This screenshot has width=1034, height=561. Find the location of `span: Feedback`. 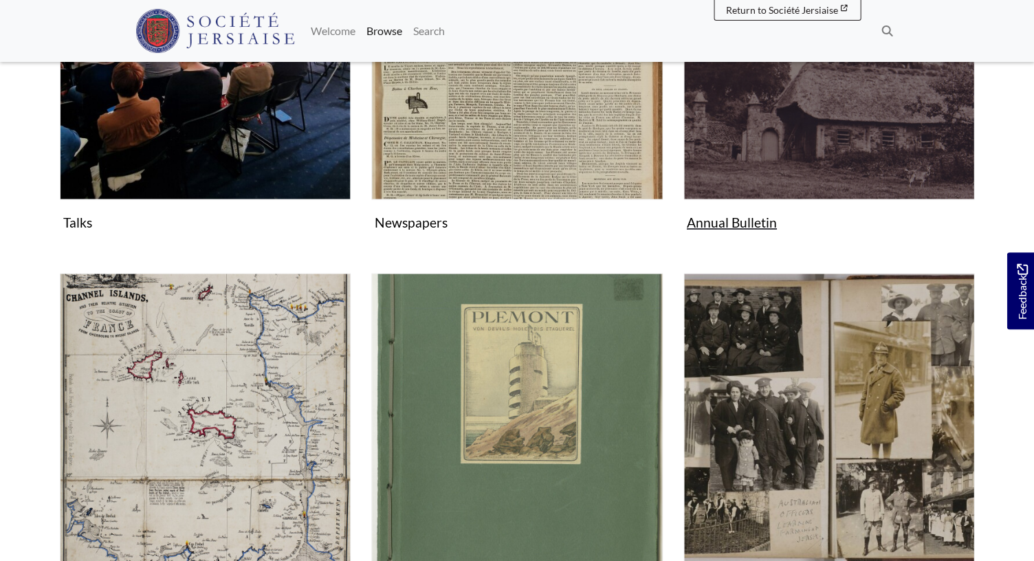

span: Feedback is located at coordinates (1022, 292).